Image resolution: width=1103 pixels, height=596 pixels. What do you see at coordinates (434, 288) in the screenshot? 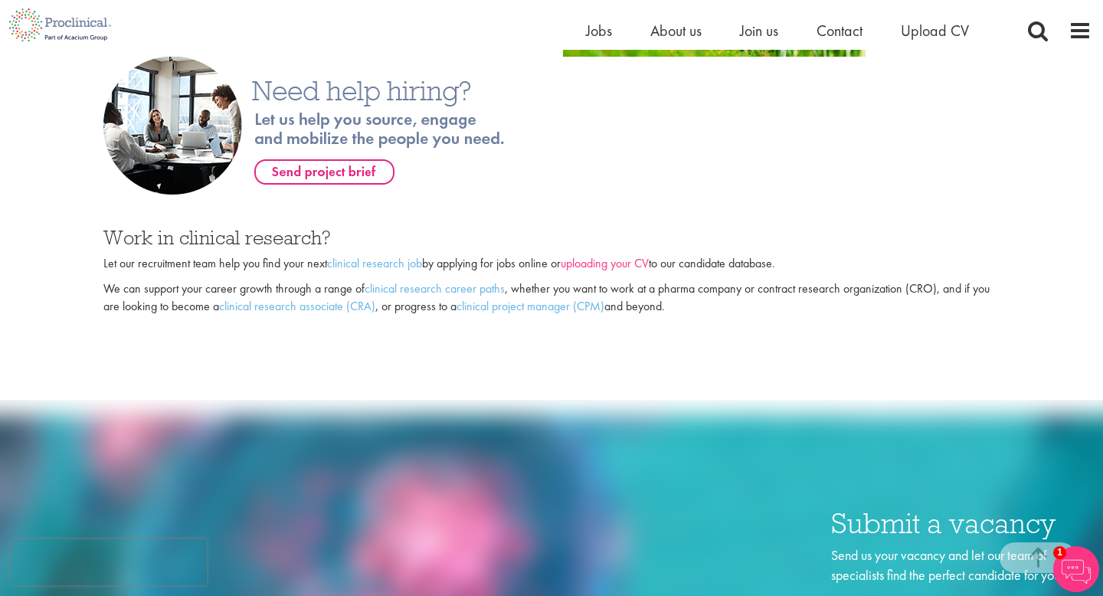
I see `a: clinical research career paths` at bounding box center [434, 288].